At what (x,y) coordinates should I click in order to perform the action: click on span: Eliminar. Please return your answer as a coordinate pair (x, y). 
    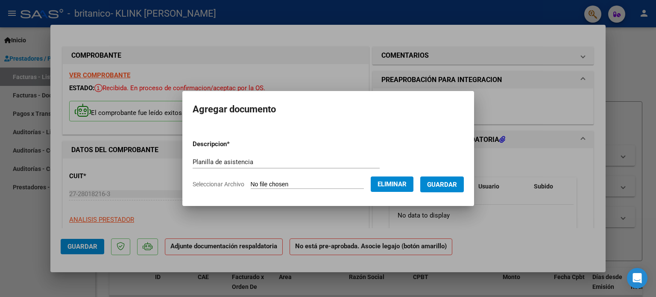
    Looking at the image, I should click on (392, 184).